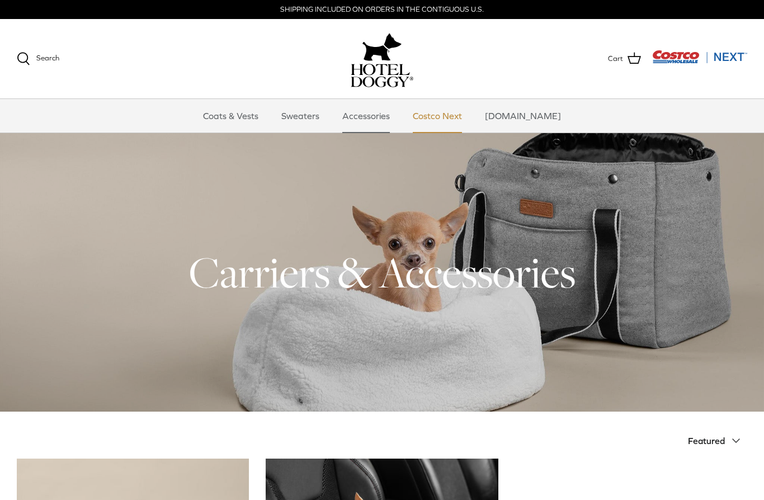 The image size is (764, 500). I want to click on a: hoteldoggy.com hoteldoggycom, so click(382, 59).